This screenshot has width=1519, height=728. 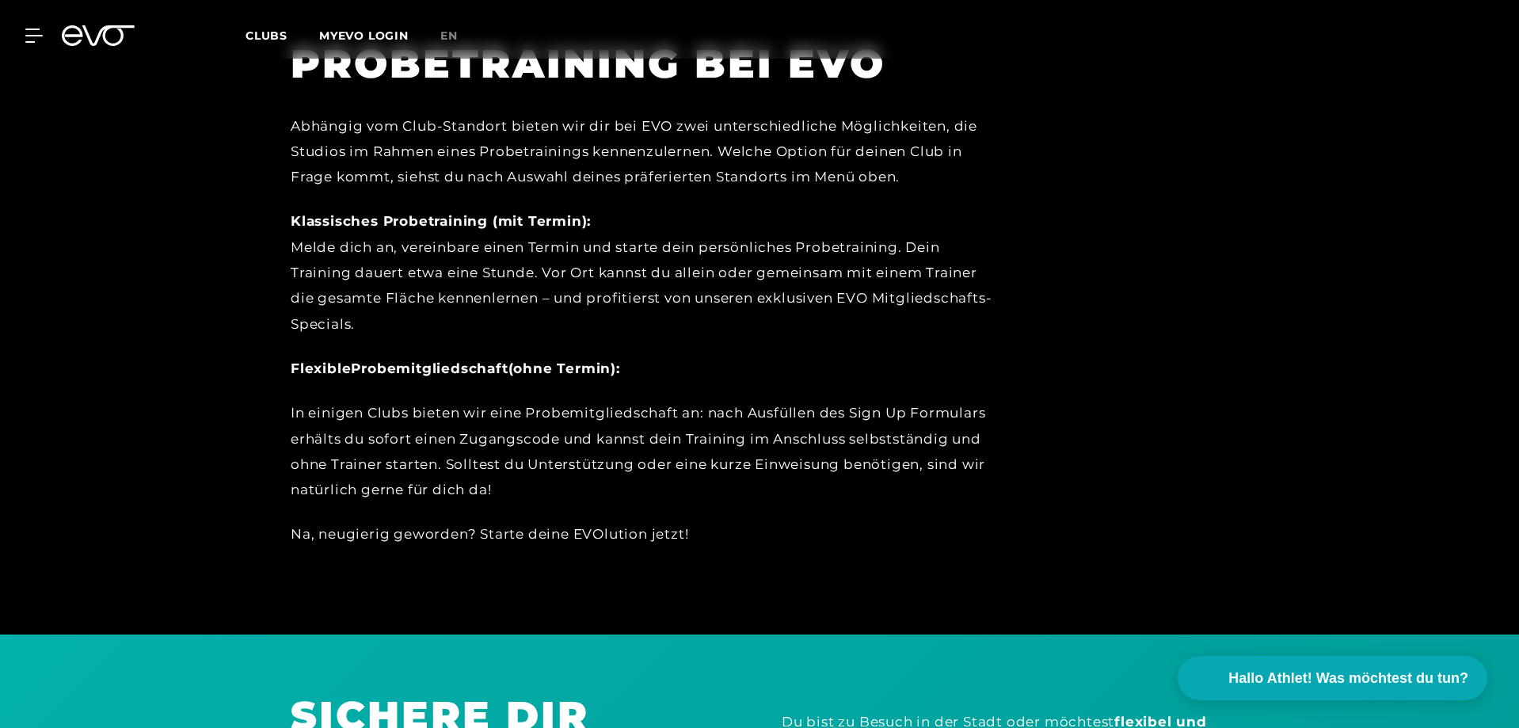 What do you see at coordinates (449, 36) in the screenshot?
I see `span: en` at bounding box center [449, 36].